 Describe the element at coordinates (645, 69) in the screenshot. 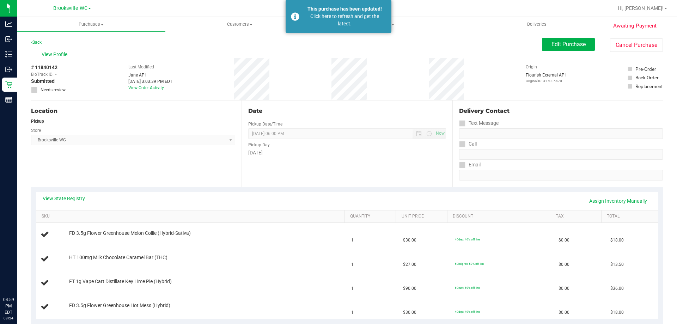

I see `div: Pre-Order` at that location.